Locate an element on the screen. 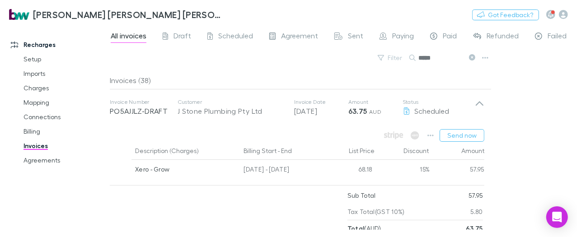  p: Status is located at coordinates (439, 102).